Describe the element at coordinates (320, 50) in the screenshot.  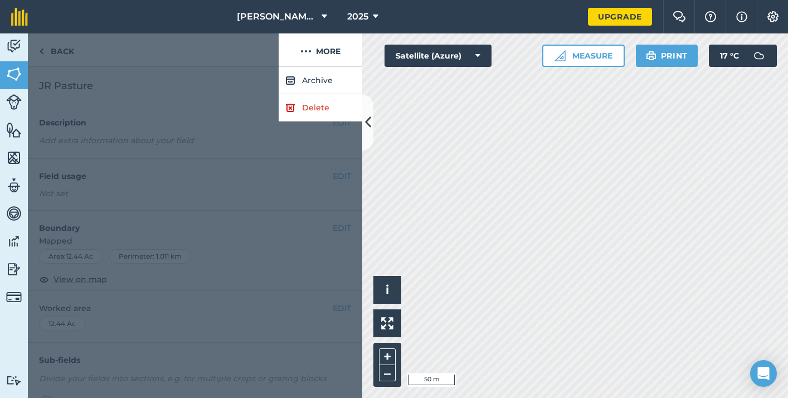
I see `button: More` at that location.